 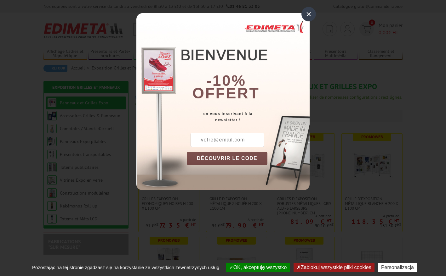 What do you see at coordinates (248, 117) in the screenshot?
I see `div: en vous inscrivant à la newsletter !` at bounding box center [248, 117].